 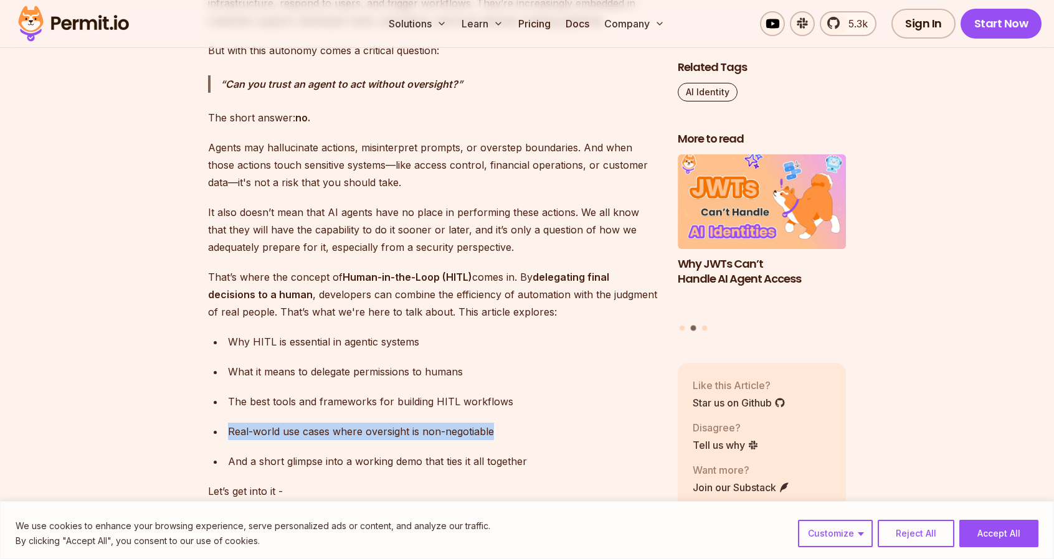 I want to click on div: What it means to delegate permissions to humans, so click(x=443, y=372).